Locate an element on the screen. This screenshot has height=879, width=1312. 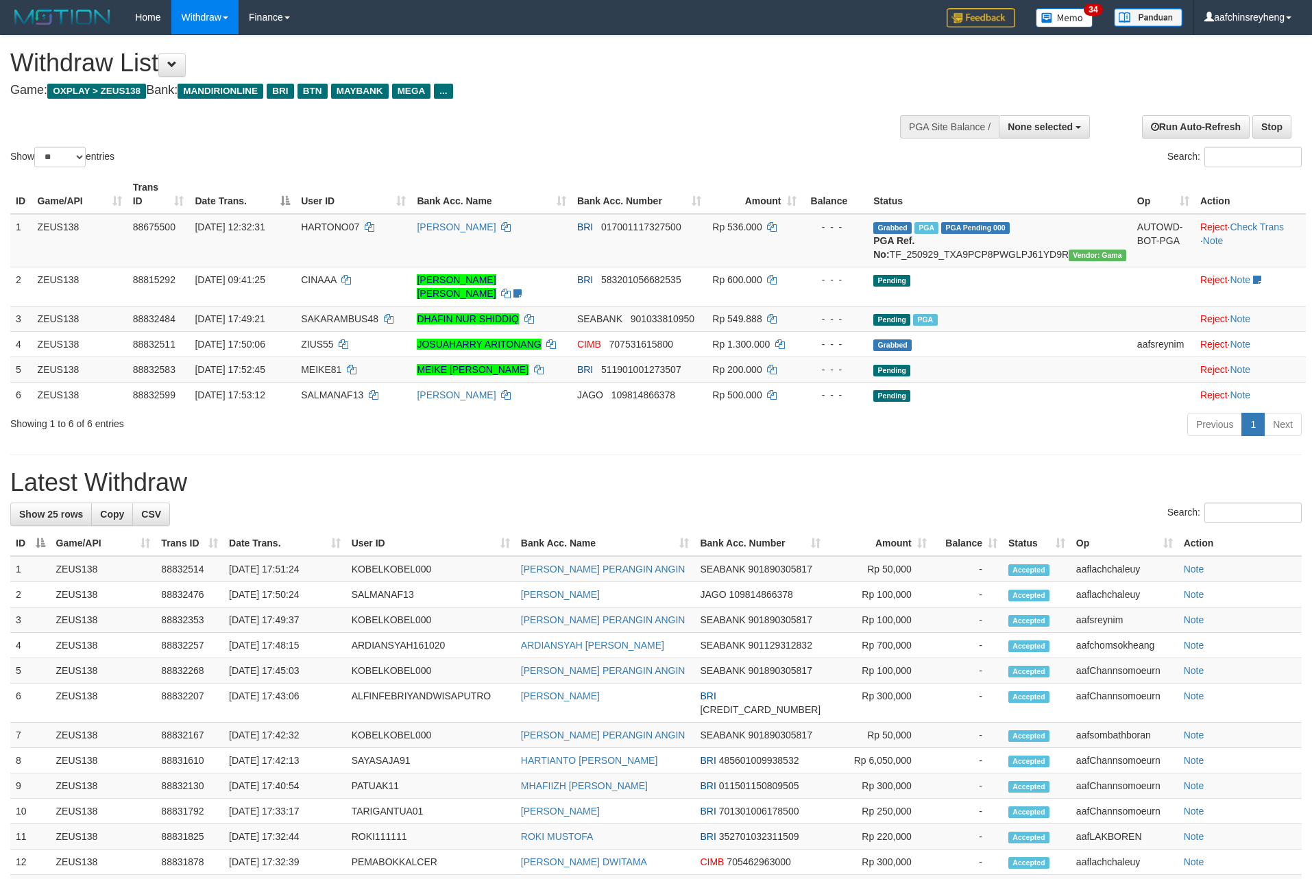
a: Run Auto-Refresh is located at coordinates (1196, 127).